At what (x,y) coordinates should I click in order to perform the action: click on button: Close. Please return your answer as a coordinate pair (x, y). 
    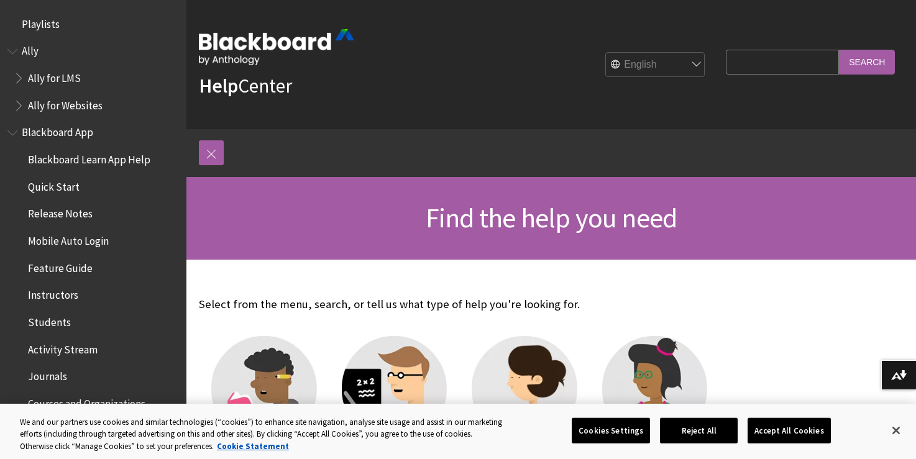
    Looking at the image, I should click on (896, 431).